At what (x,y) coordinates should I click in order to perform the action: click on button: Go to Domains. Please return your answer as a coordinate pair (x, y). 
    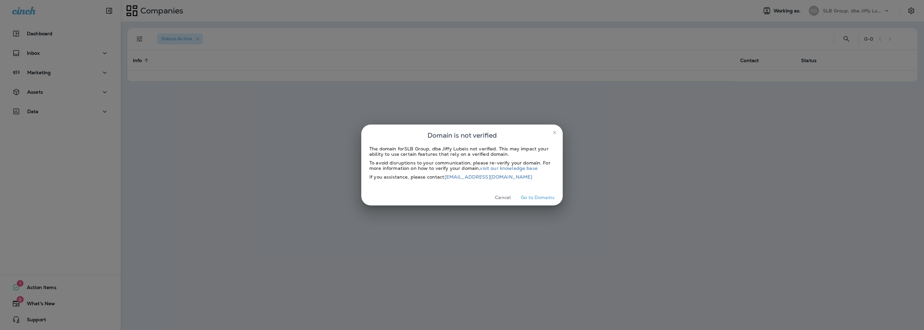
    Looking at the image, I should click on (538, 197).